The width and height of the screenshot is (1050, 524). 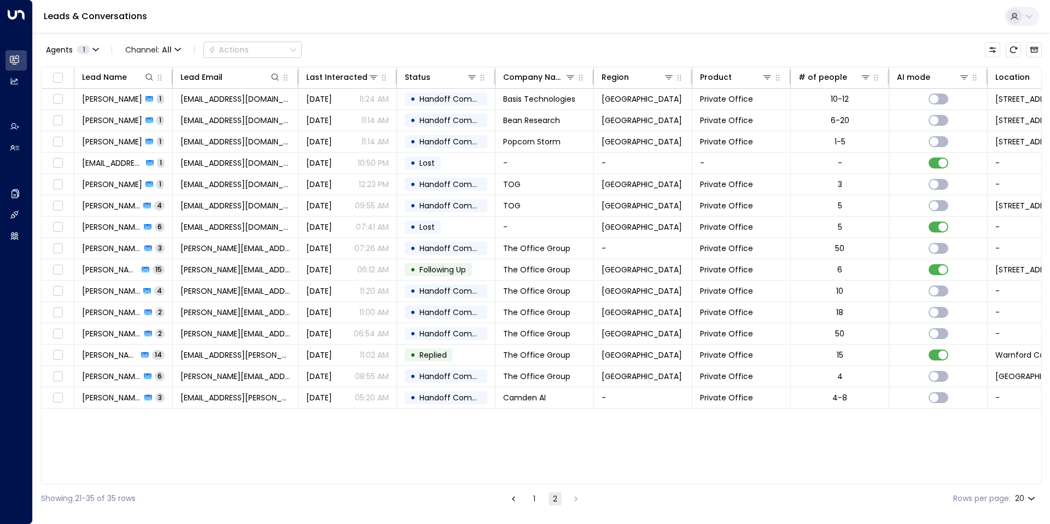 I want to click on p: 12:23 PM, so click(x=374, y=184).